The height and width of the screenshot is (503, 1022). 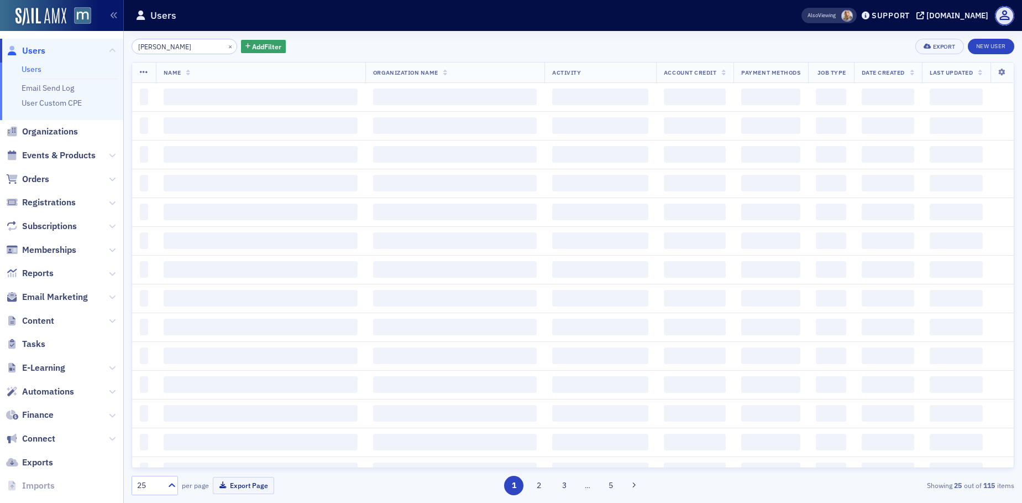 I want to click on span: Job Type, so click(x=832, y=72).